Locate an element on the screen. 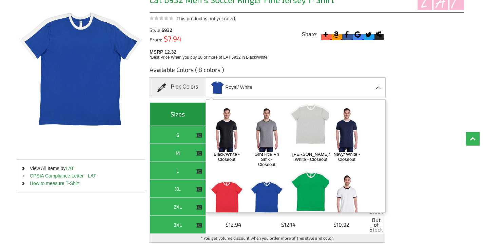  td: * You get volume discount when you order more of this style and color. is located at coordinates (267, 238).